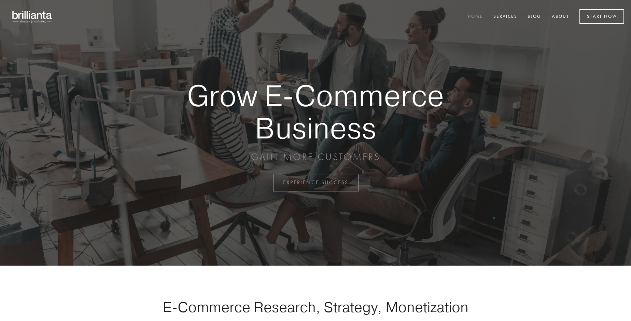  What do you see at coordinates (534, 17) in the screenshot?
I see `a: Blog` at bounding box center [534, 17].